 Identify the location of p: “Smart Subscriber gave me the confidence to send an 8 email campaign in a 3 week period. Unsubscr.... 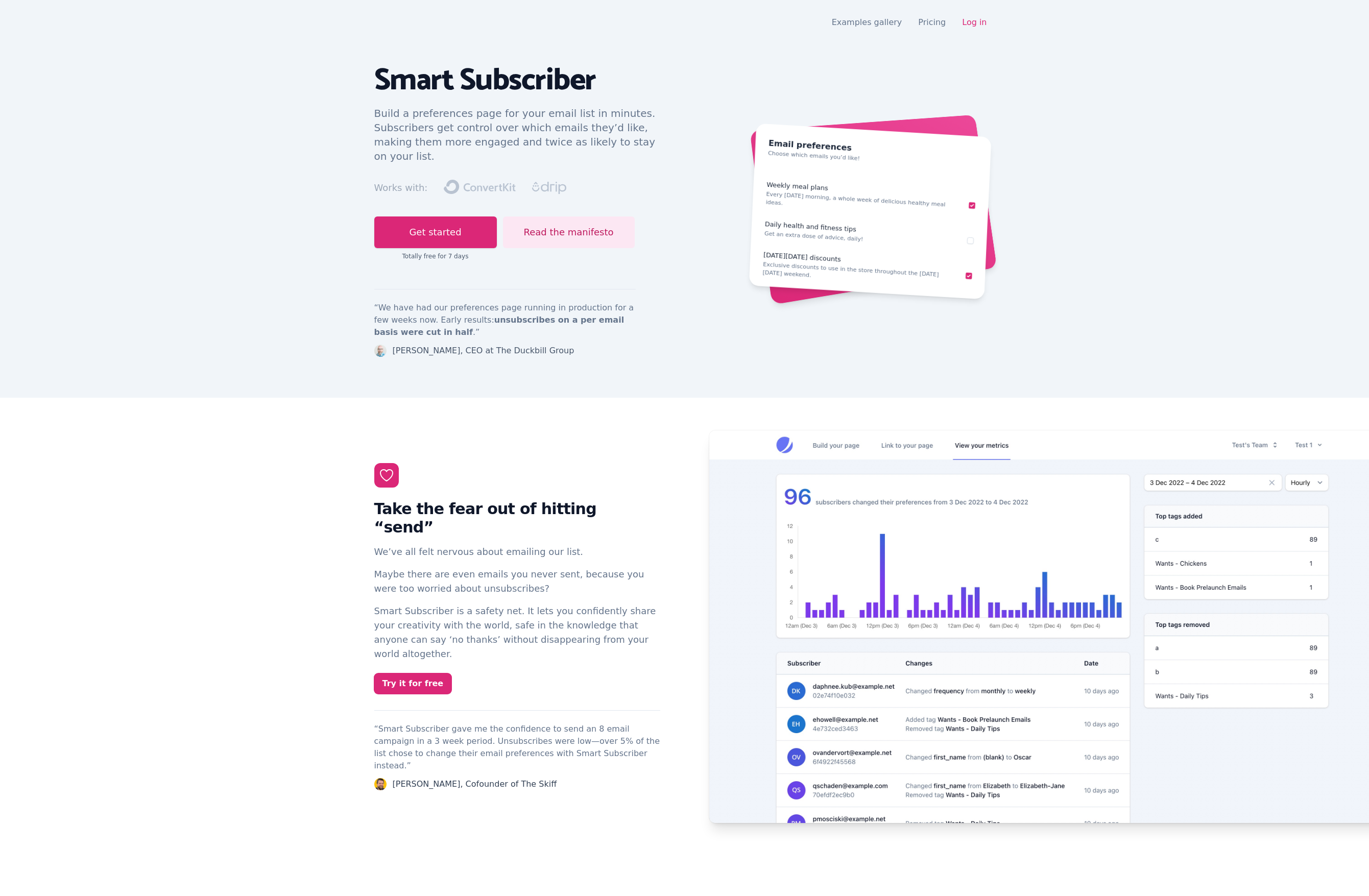
(517, 747).